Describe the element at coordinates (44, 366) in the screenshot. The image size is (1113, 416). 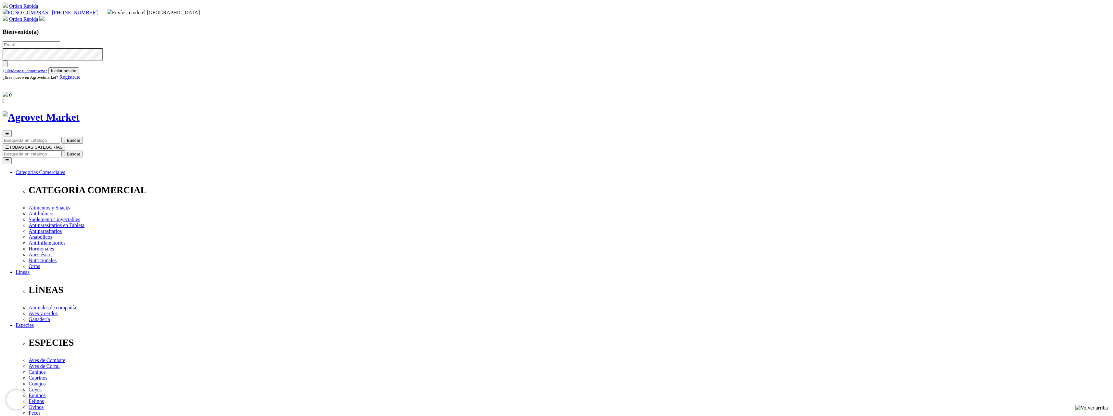
I see `a: Aves de Corral` at that location.